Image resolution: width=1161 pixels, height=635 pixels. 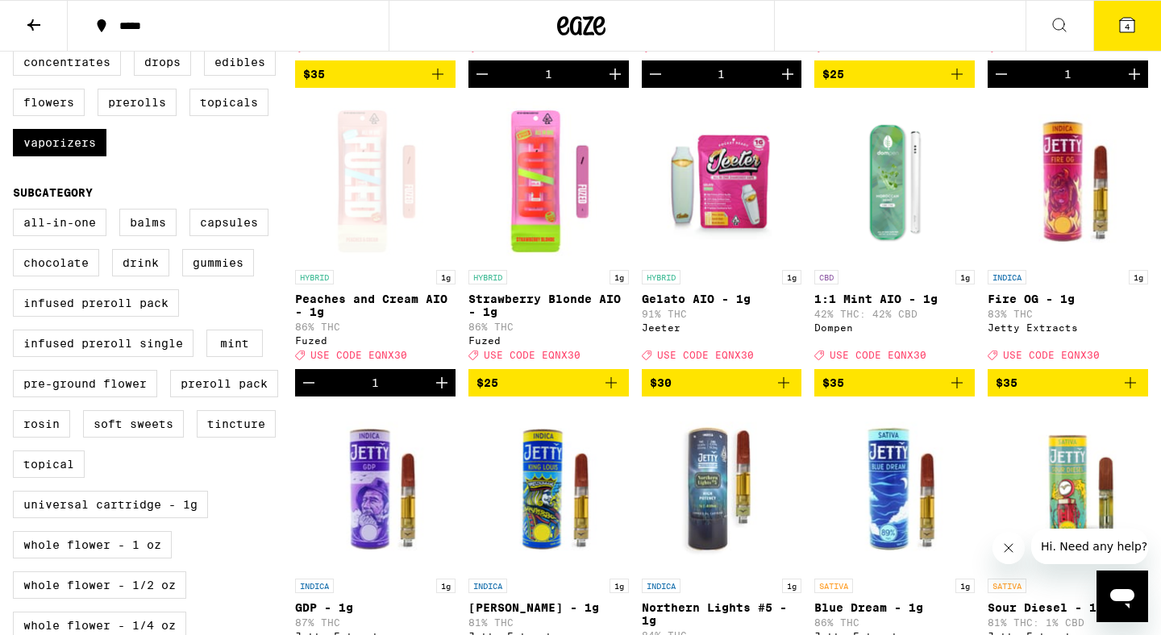 I want to click on label: Rosin, so click(x=41, y=424).